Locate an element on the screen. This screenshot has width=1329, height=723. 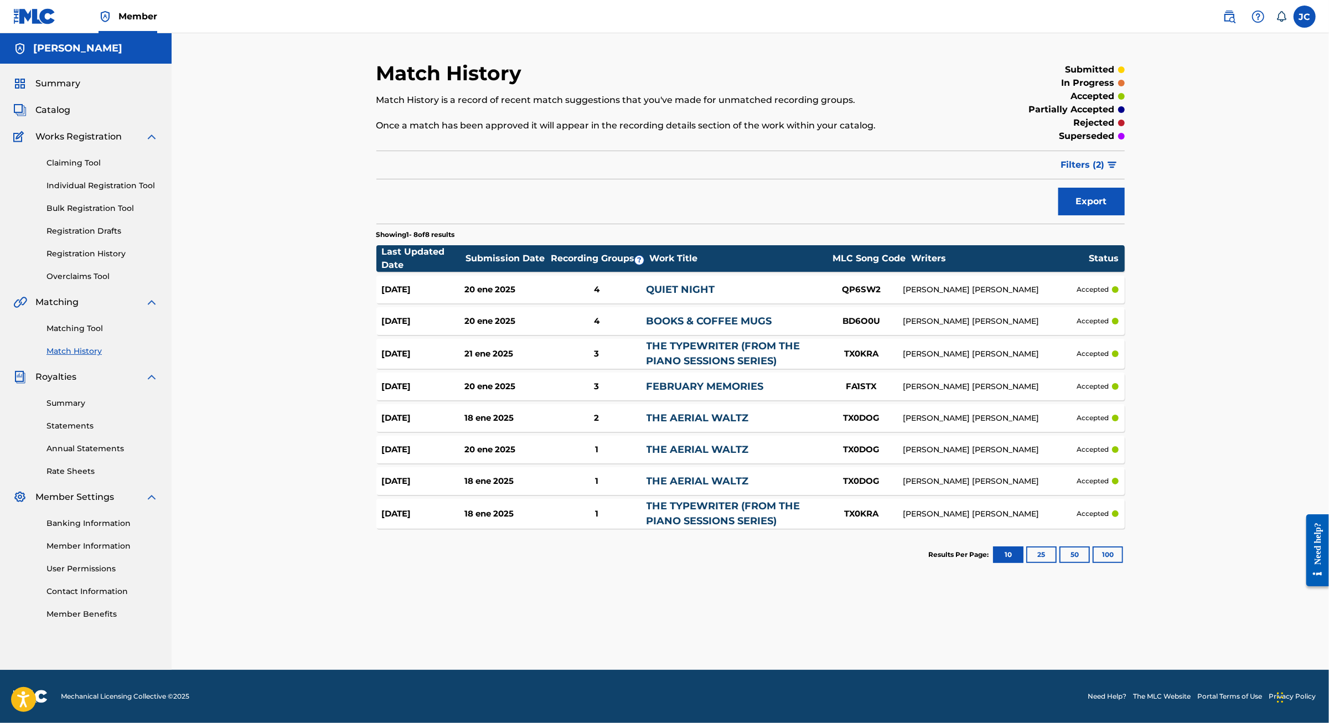
span: Filters ( 2 ) is located at coordinates (1083, 165).